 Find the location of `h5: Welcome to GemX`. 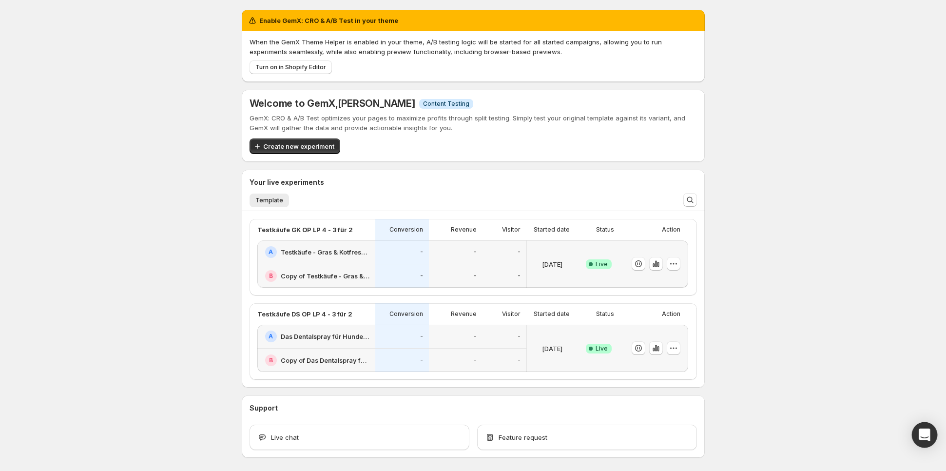

h5: Welcome to GemX is located at coordinates (332, 103).